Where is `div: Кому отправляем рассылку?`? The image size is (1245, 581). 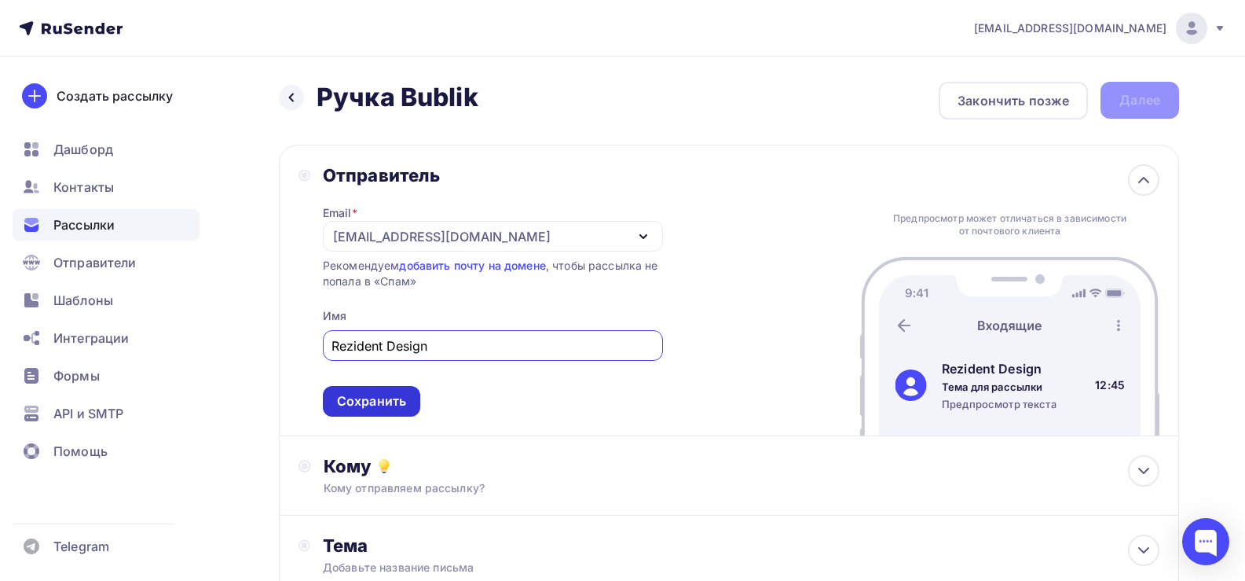
div: Кому отправляем рассылку? is located at coordinates (700, 488).